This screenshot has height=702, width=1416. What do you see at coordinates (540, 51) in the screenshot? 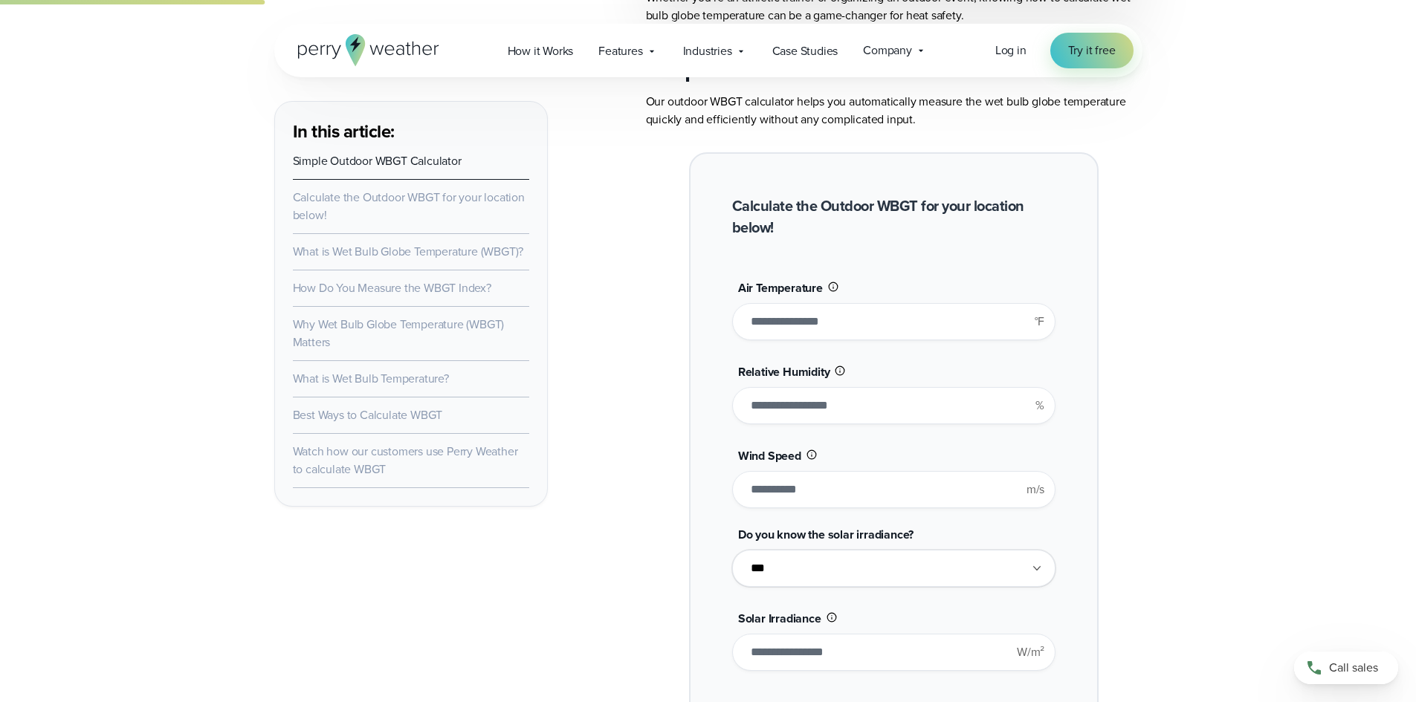
I see `a: How it Works` at bounding box center [540, 51].